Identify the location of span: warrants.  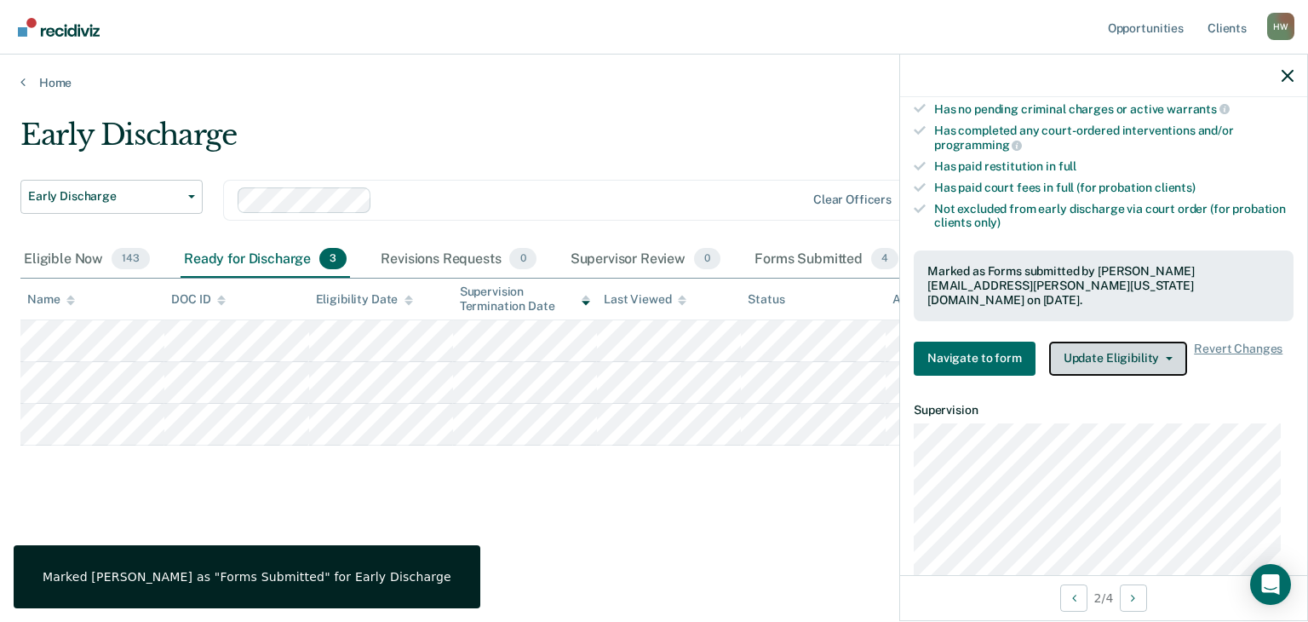
(1198, 109).